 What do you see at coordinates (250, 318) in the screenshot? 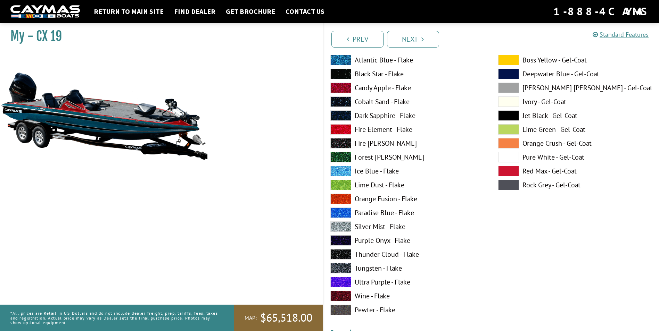
I see `span: MAP:` at bounding box center [250, 318].